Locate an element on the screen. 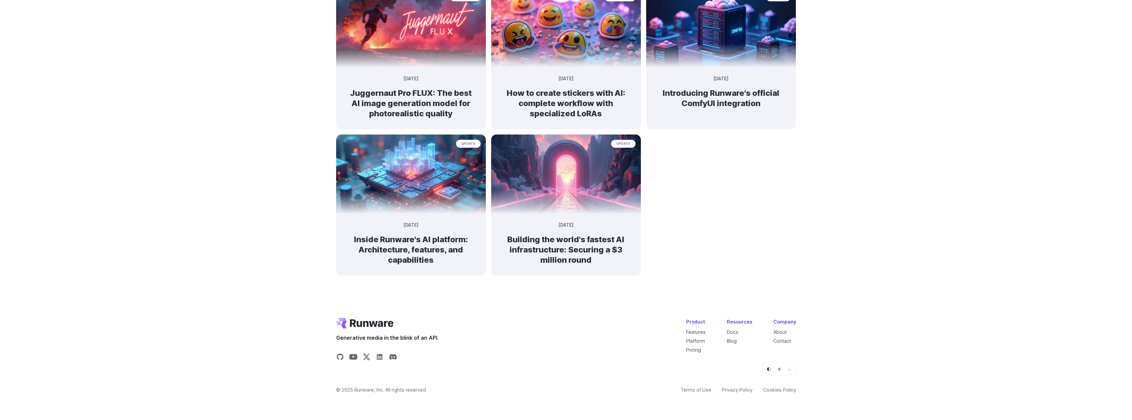  a: Privacy Policy is located at coordinates (737, 390).